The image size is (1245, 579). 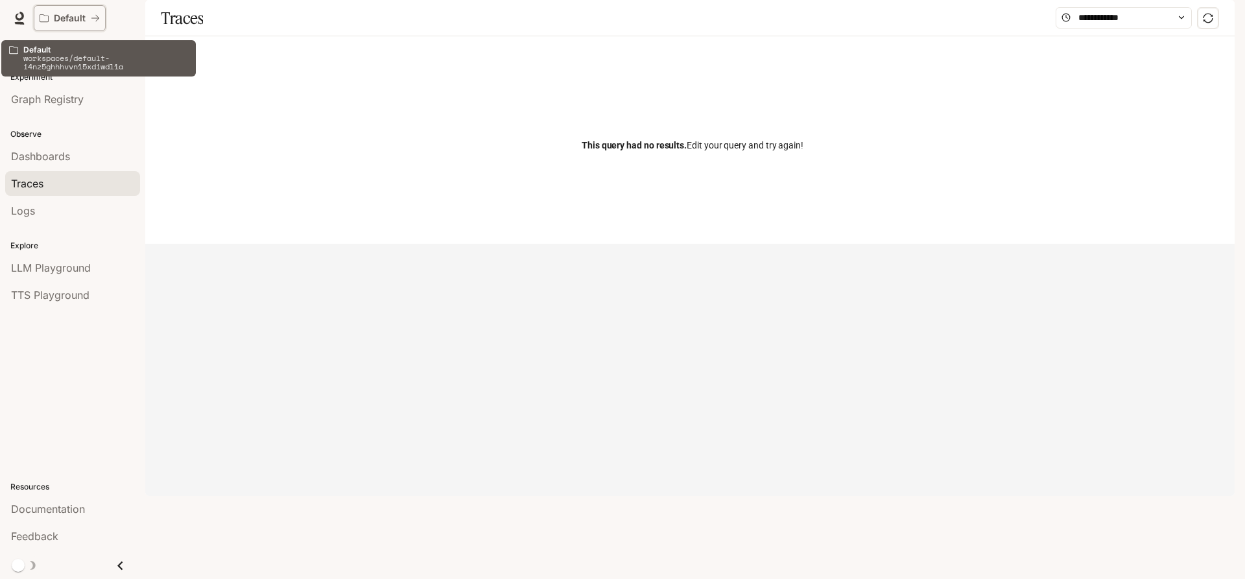 What do you see at coordinates (1208, 18) in the screenshot?
I see `span: sync` at bounding box center [1208, 18].